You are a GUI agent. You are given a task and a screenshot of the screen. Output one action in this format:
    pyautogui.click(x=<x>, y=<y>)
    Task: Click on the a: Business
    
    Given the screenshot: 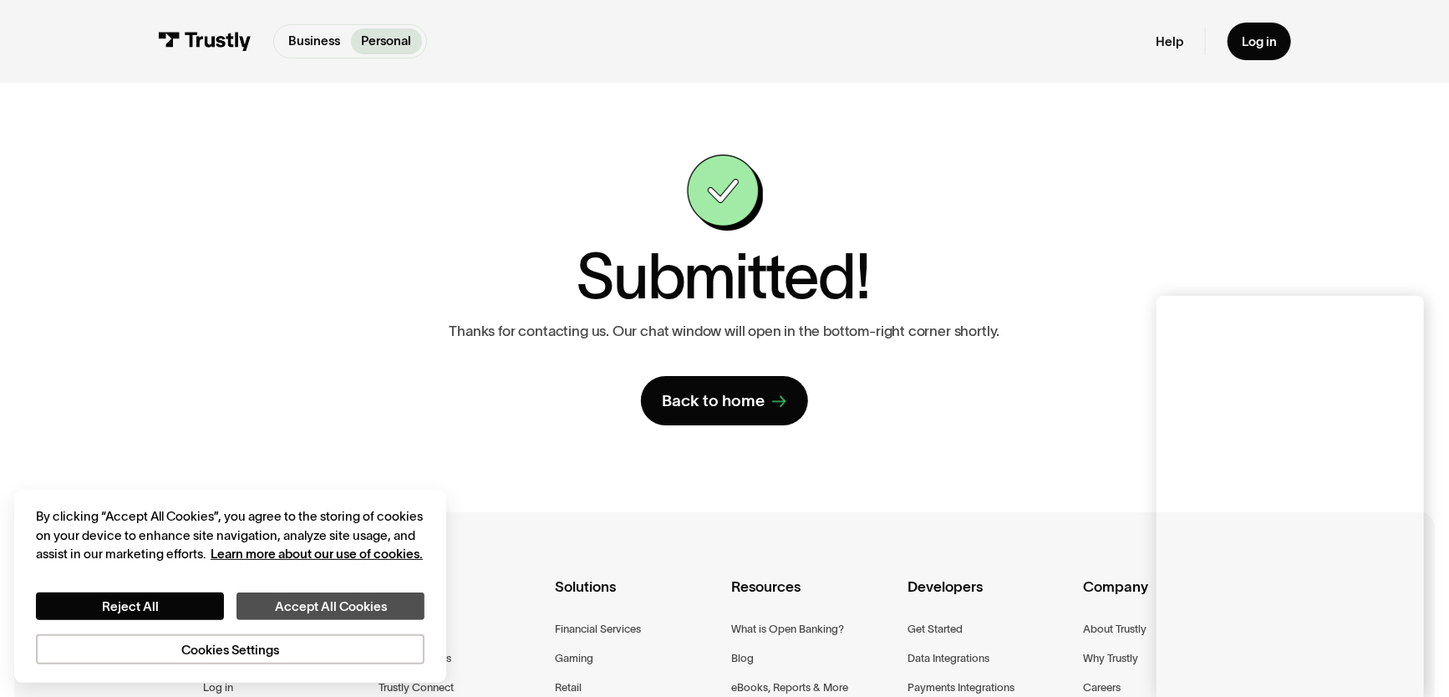 What is the action you would take?
    pyautogui.click(x=314, y=41)
    